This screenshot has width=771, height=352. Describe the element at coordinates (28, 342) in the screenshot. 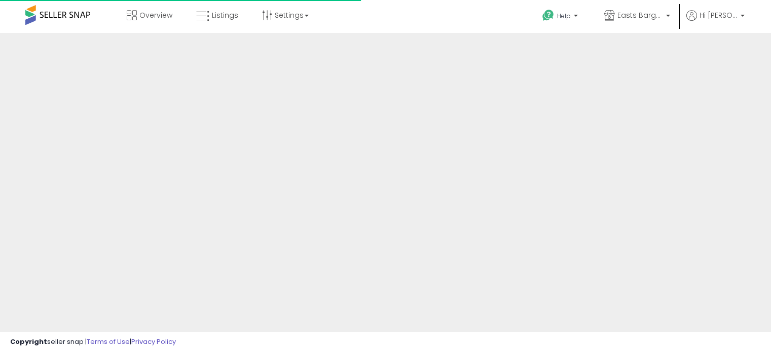

I see `strong: Copyright` at that location.